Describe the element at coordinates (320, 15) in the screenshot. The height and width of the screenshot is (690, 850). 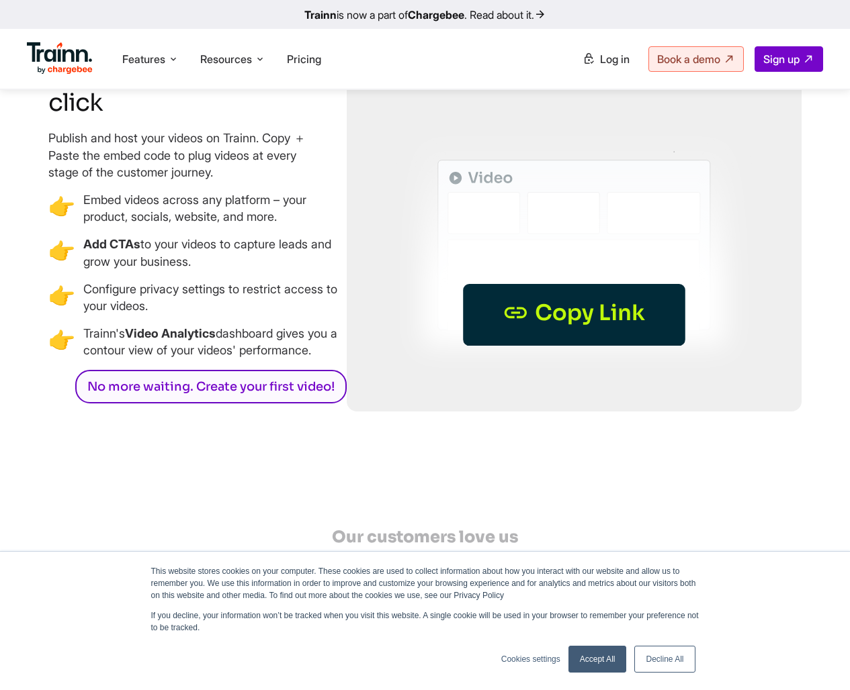
I see `b: Trainn` at that location.